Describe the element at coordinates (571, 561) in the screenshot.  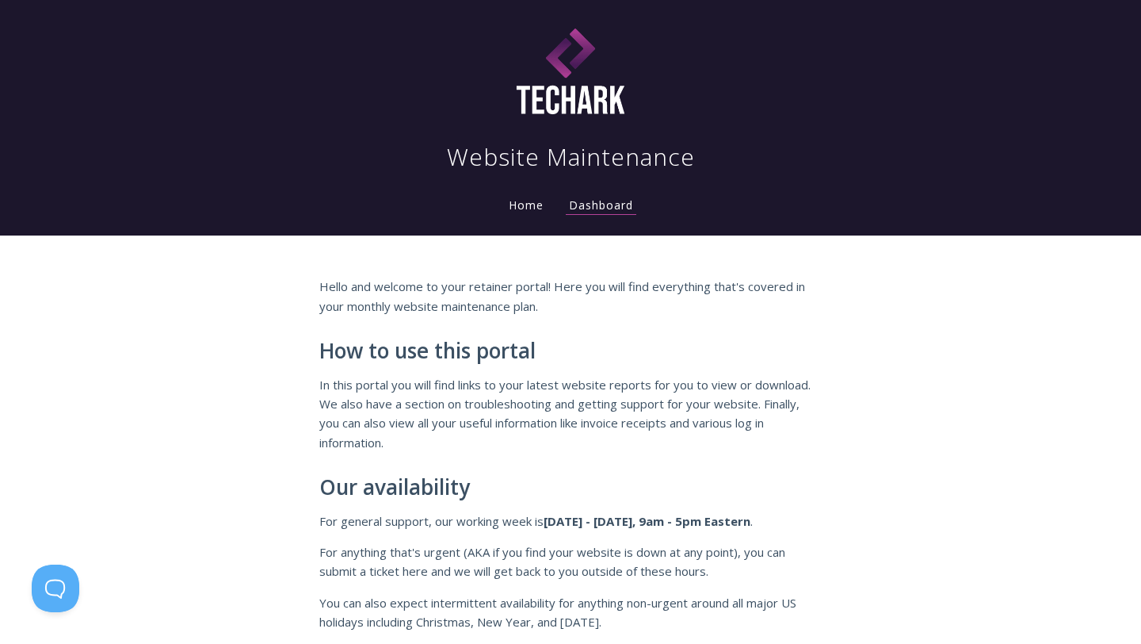
I see `p: For anything that's urgent (AKA if you find your website is down at any point), you can submit a ...` at that location.